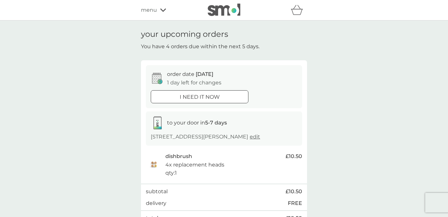 The width and height of the screenshot is (448, 217). I want to click on span: menu, so click(149, 10).